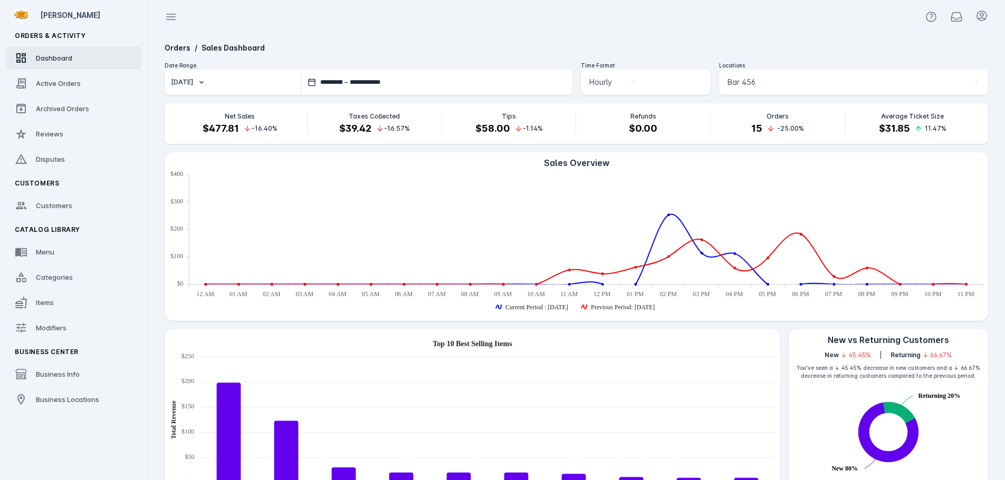 This screenshot has width=1005, height=480. What do you see at coordinates (888, 432) in the screenshot?
I see `path: New: 80%. Fulfillment Type Stats` at bounding box center [888, 432].